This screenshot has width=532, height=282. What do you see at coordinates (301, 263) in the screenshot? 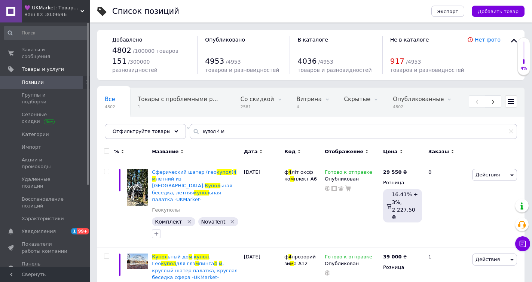
I see `span: а А12` at bounding box center [301, 263].